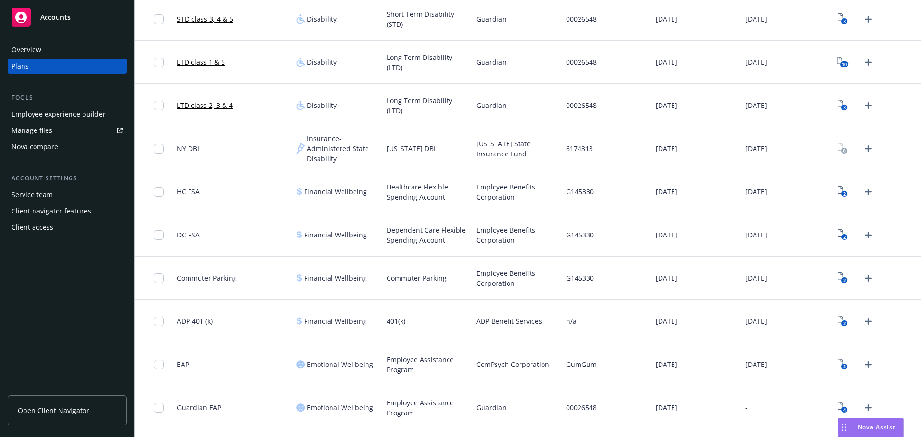 This screenshot has height=437, width=921. What do you see at coordinates (67, 114) in the screenshot?
I see `a: Employee experience builder` at bounding box center [67, 114].